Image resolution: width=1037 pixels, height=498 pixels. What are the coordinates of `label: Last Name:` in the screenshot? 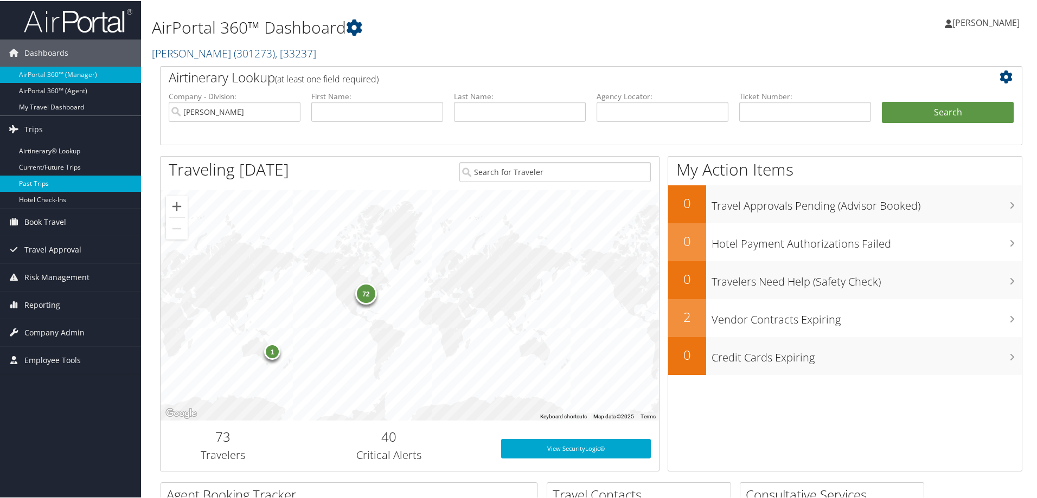 It's located at (520, 95).